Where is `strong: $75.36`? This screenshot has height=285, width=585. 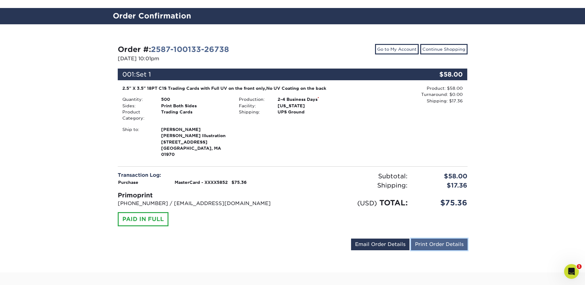
strong: $75.36 is located at coordinates (239, 182).